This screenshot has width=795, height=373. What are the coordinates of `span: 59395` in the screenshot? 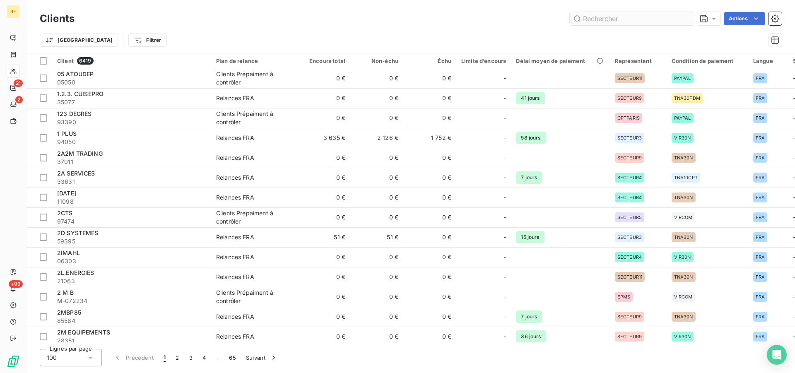 It's located at (132, 242).